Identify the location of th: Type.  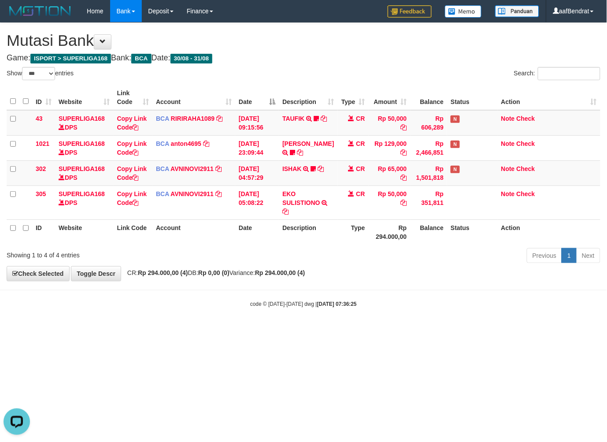
(354, 232).